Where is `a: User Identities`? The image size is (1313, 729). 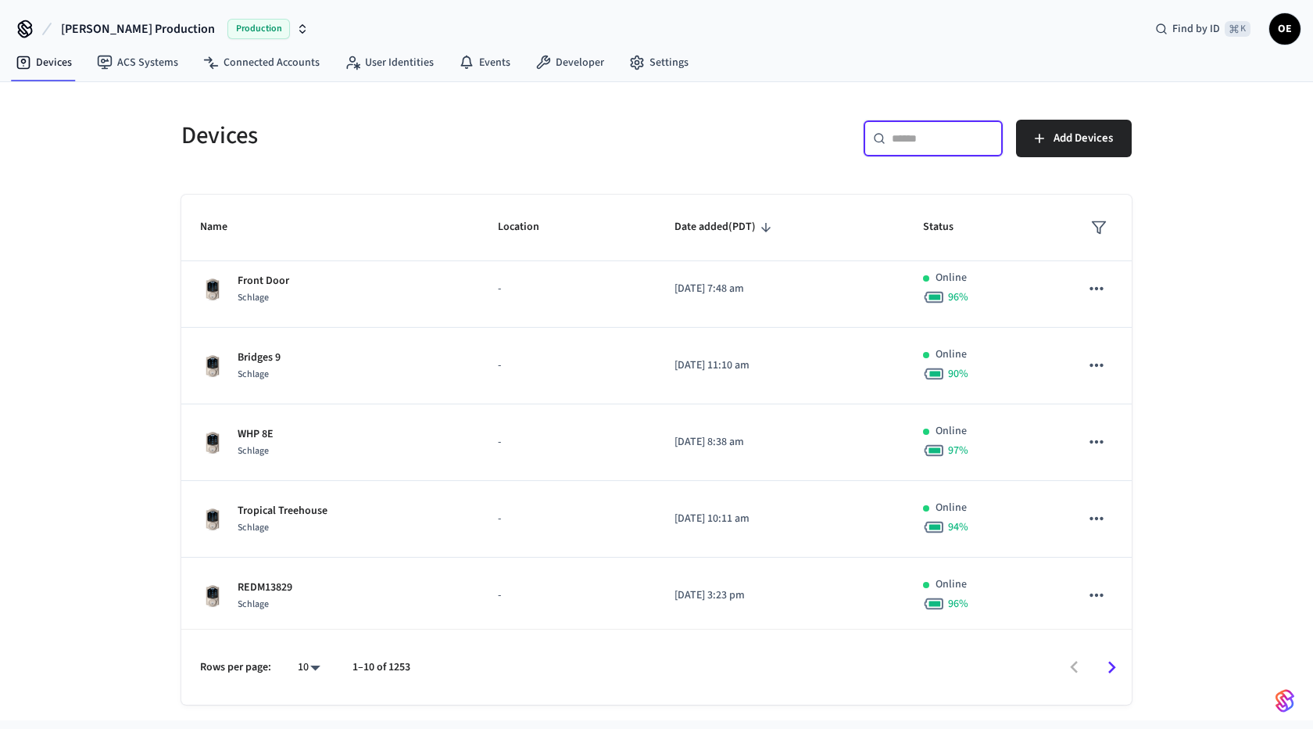
a: User Identities is located at coordinates (389, 63).